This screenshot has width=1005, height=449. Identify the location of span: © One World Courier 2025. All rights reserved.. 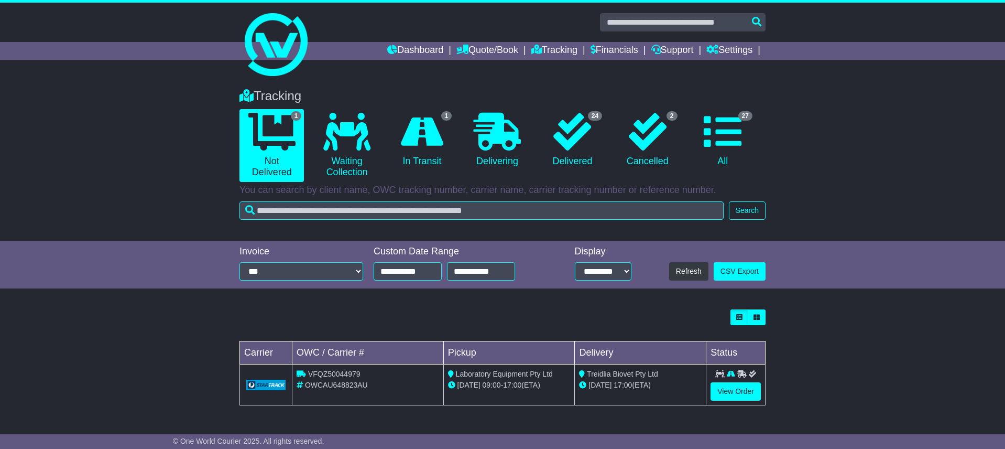
(248, 441).